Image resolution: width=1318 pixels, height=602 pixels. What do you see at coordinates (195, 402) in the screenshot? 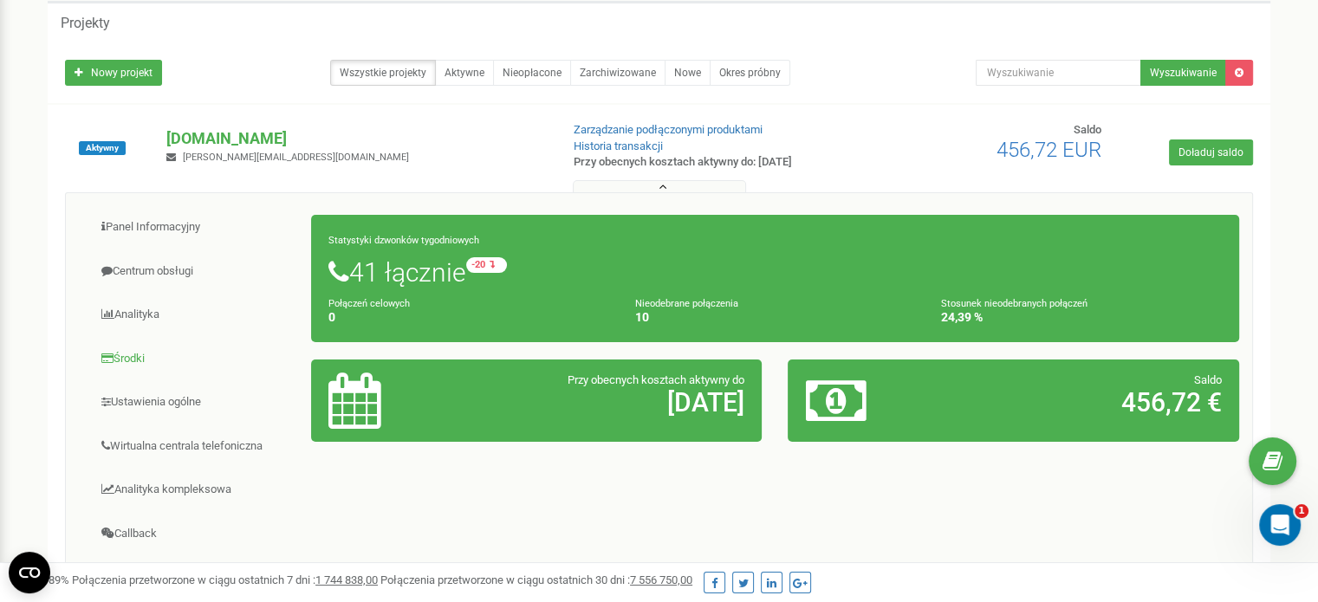
I see `a: Ustawienia ogólne` at bounding box center [195, 402].